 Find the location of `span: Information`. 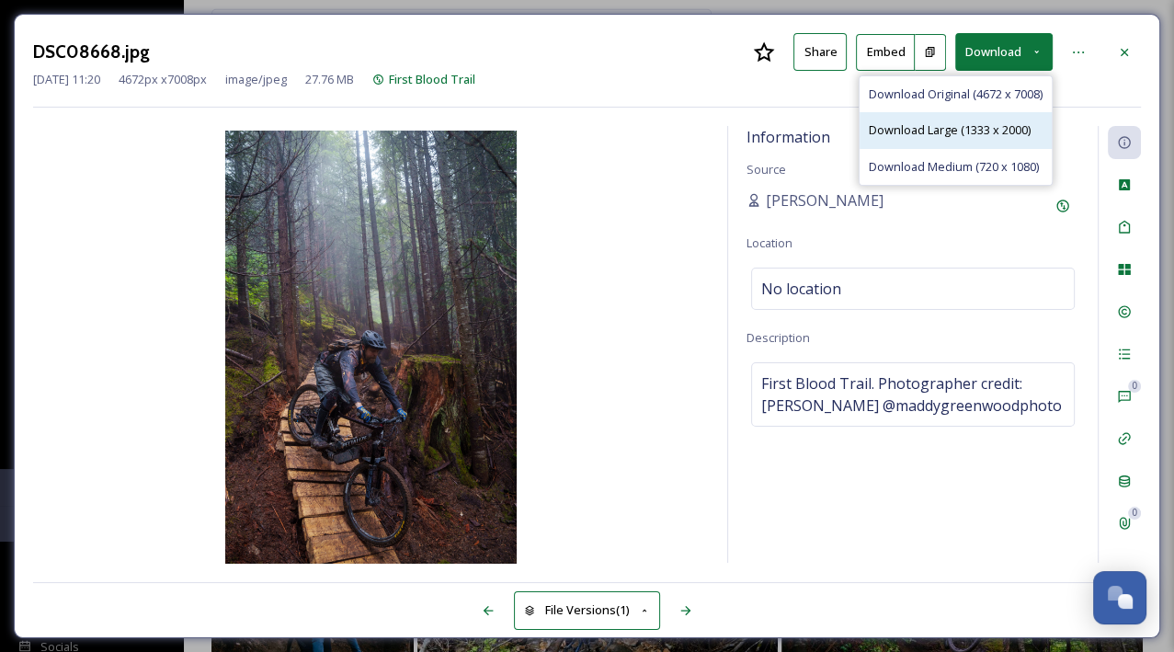

span: Information is located at coordinates (788, 137).